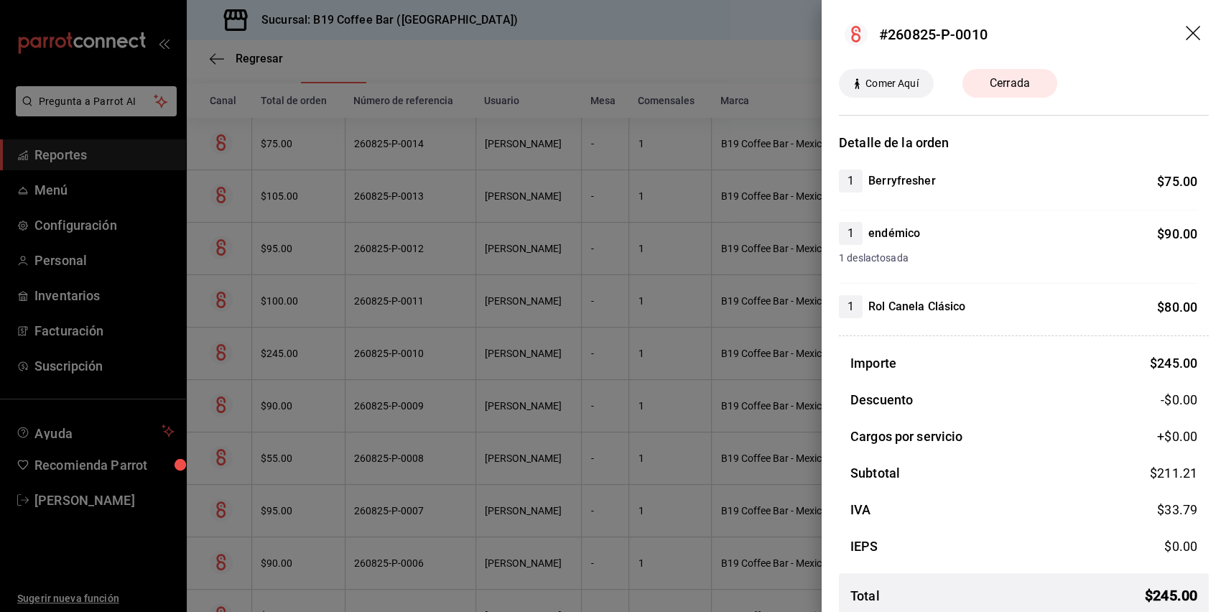  What do you see at coordinates (865, 596) in the screenshot?
I see `h3: Total` at bounding box center [865, 596].